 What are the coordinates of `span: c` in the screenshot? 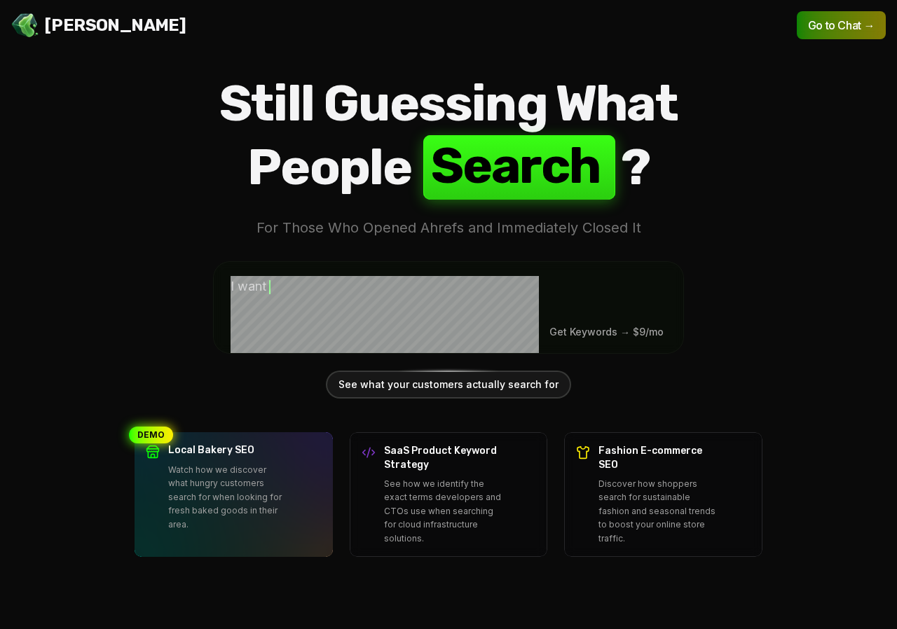 It's located at (555, 165).